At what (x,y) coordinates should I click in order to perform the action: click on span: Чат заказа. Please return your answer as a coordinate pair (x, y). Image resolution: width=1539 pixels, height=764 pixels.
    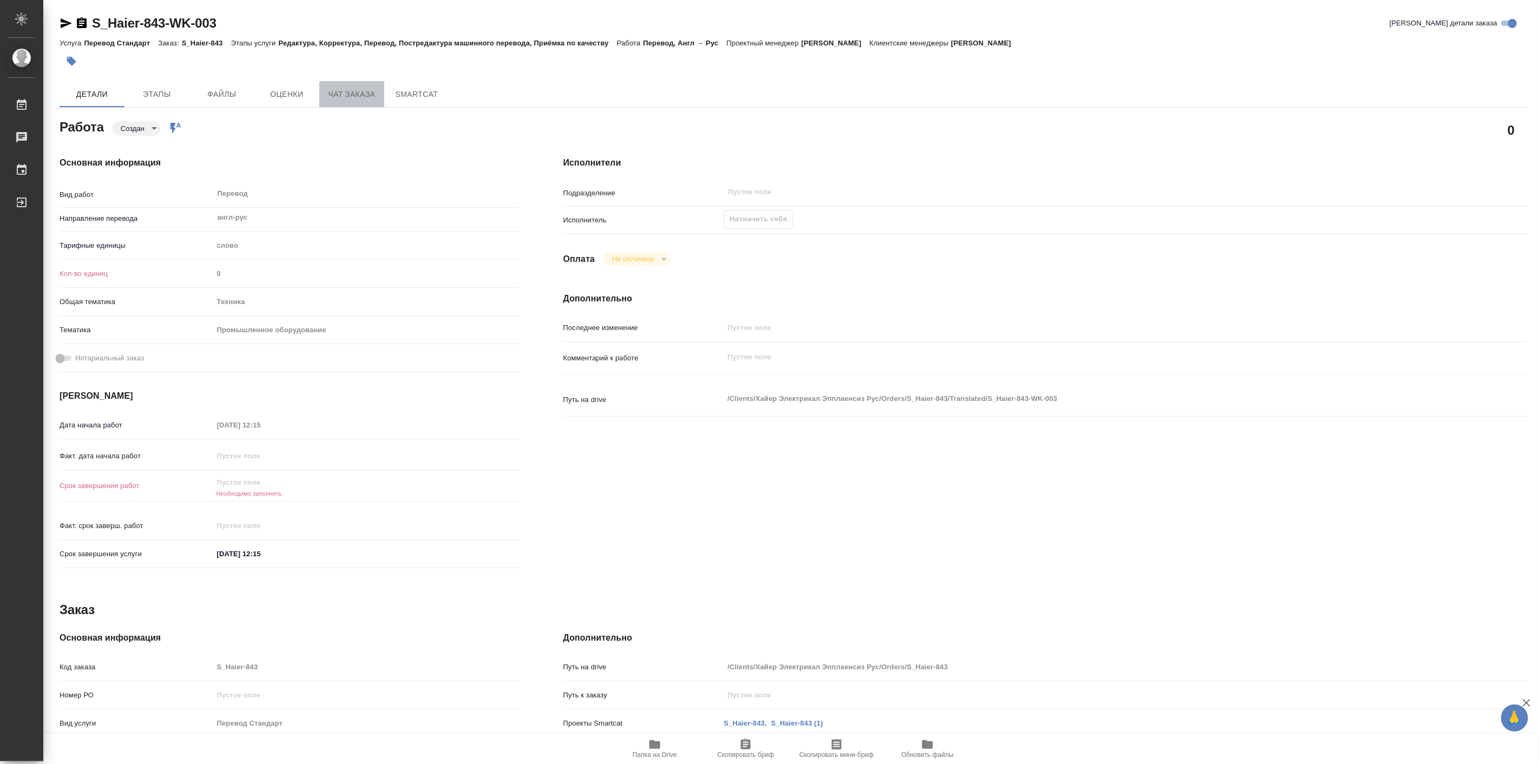
    Looking at the image, I should click on (352, 94).